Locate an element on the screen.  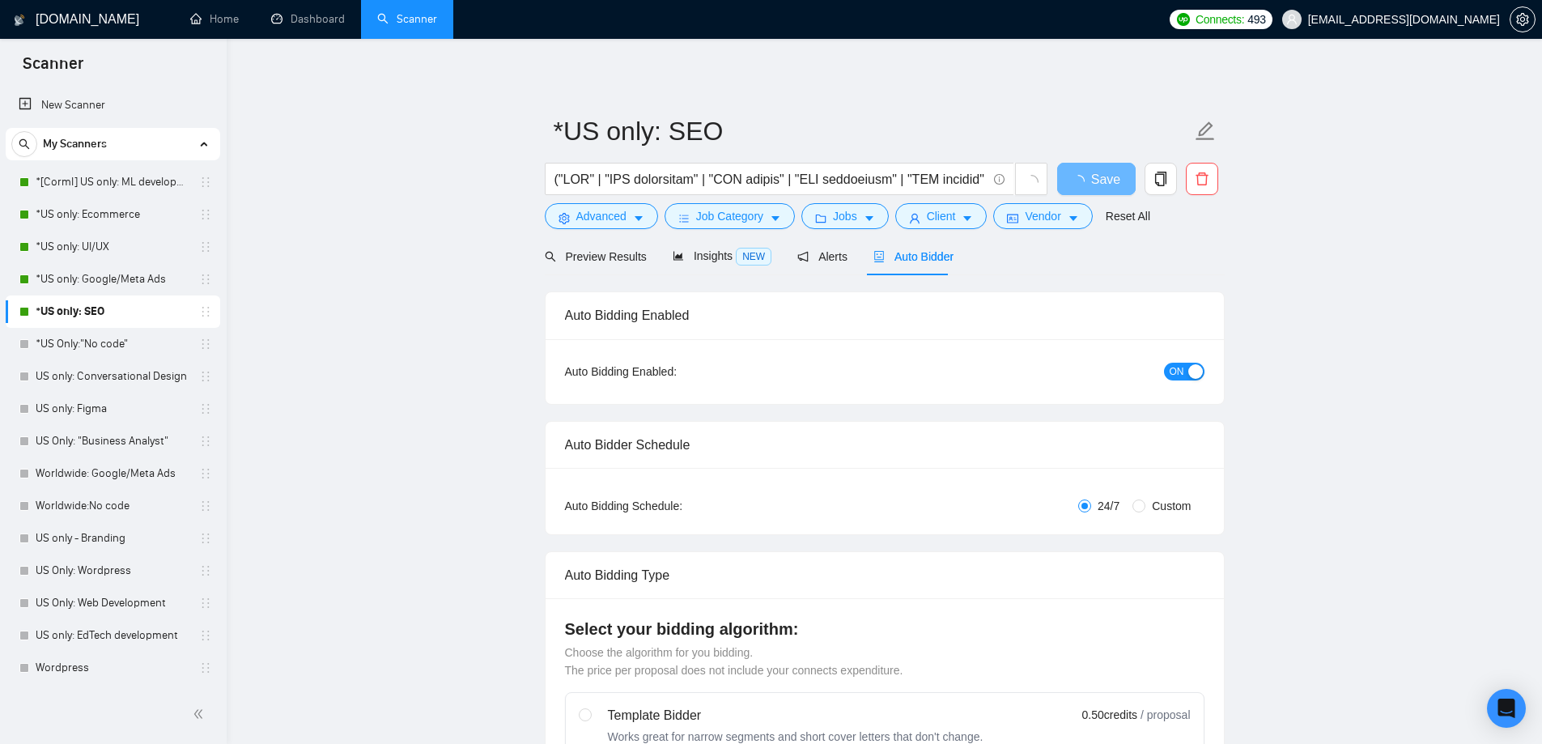
a: dashboardDashboard is located at coordinates (308, 19).